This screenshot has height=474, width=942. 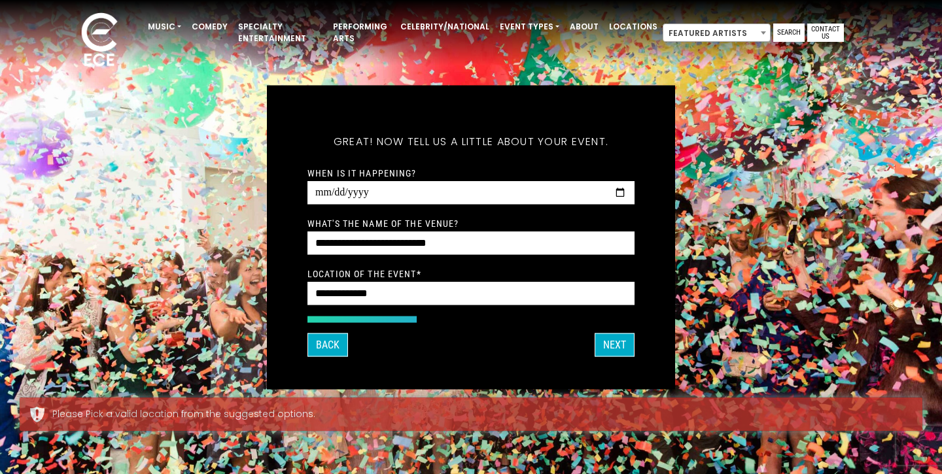 I want to click on a: Contact Us, so click(x=825, y=33).